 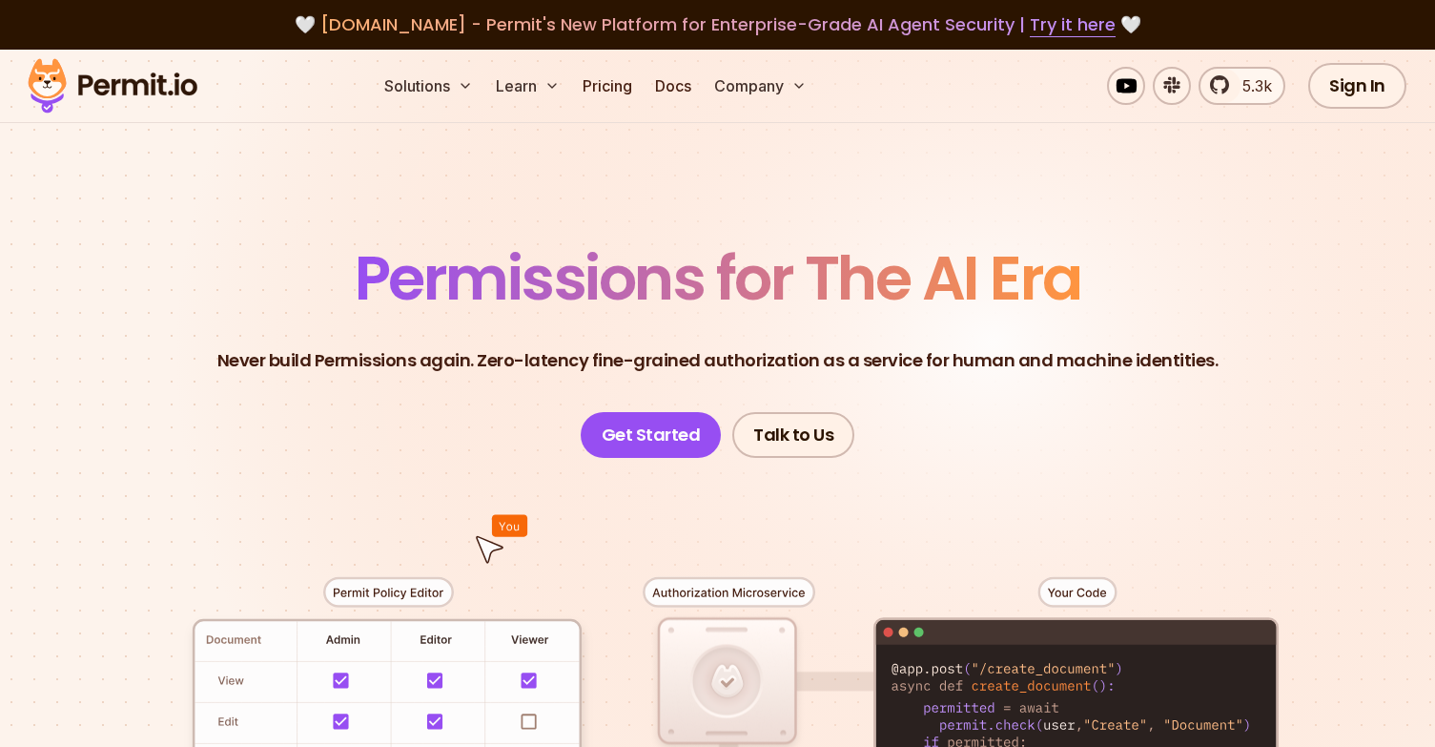 I want to click on a: 5.3k, so click(x=1242, y=86).